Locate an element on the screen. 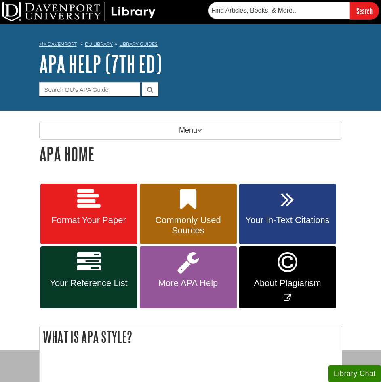 Image resolution: width=381 pixels, height=382 pixels. span: More APA Help is located at coordinates (188, 283).